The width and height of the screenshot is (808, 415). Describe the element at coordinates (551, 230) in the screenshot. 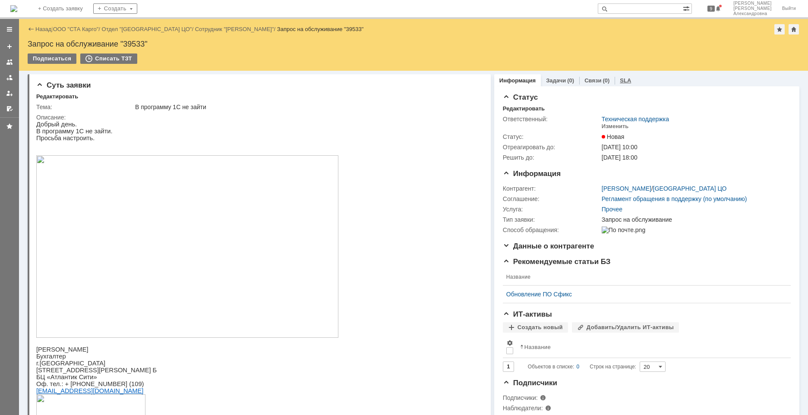

I see `div: Способ обращения:` at that location.